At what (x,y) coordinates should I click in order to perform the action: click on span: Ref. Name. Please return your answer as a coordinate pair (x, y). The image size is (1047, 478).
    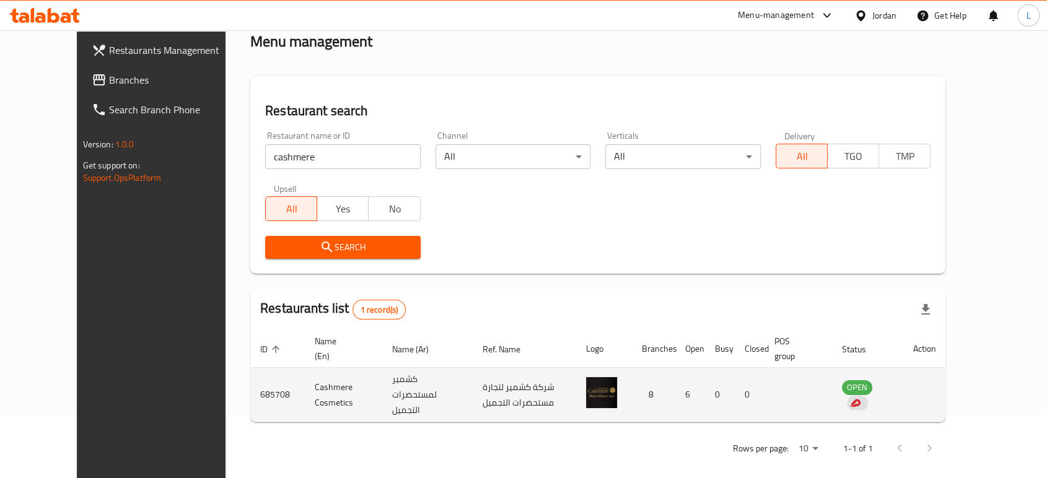
    Looking at the image, I should click on (509, 349).